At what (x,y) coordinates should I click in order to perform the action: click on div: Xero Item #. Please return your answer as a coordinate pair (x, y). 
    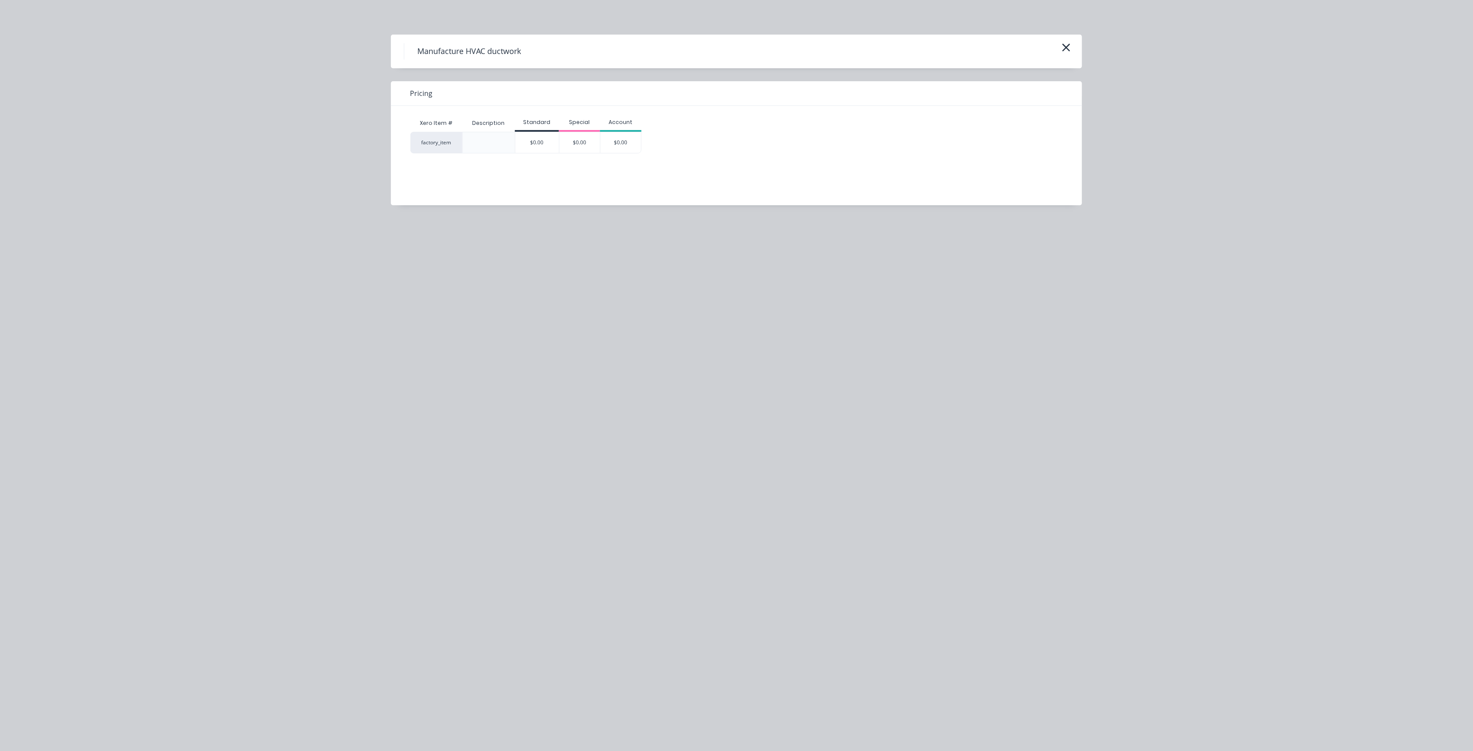
    Looking at the image, I should click on (436, 123).